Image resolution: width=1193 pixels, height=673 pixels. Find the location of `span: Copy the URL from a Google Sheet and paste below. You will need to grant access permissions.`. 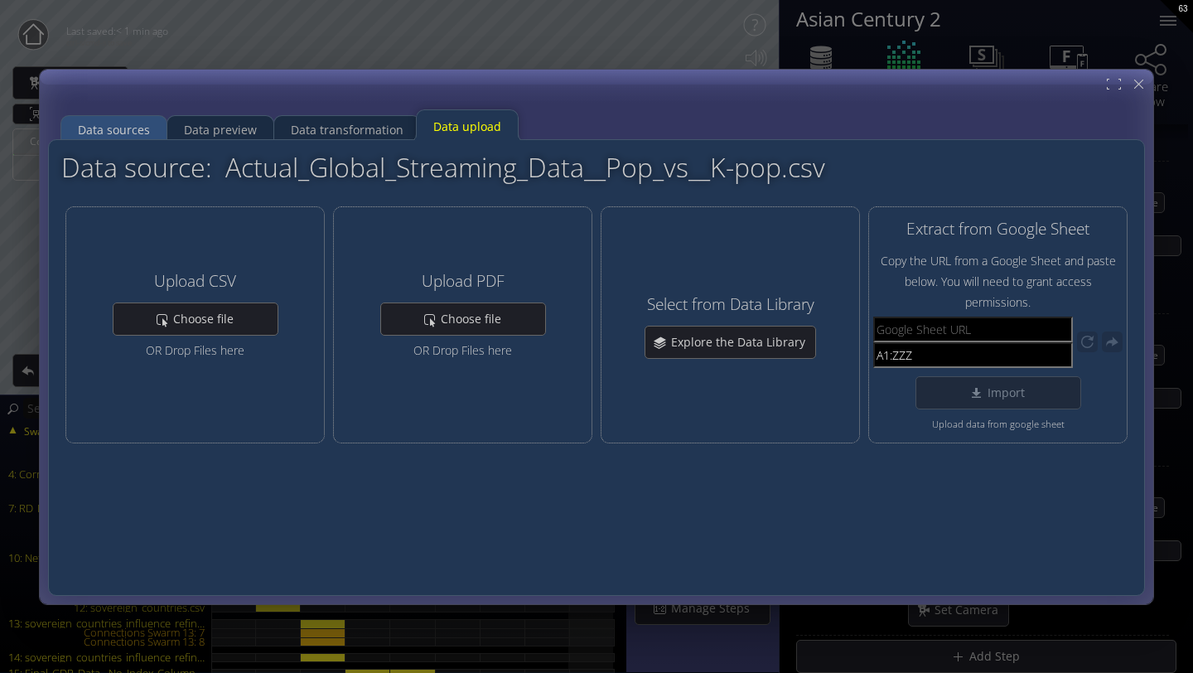

span: Copy the URL from a Google Sheet and paste below. You will need to grant access permissions. is located at coordinates (998, 280).